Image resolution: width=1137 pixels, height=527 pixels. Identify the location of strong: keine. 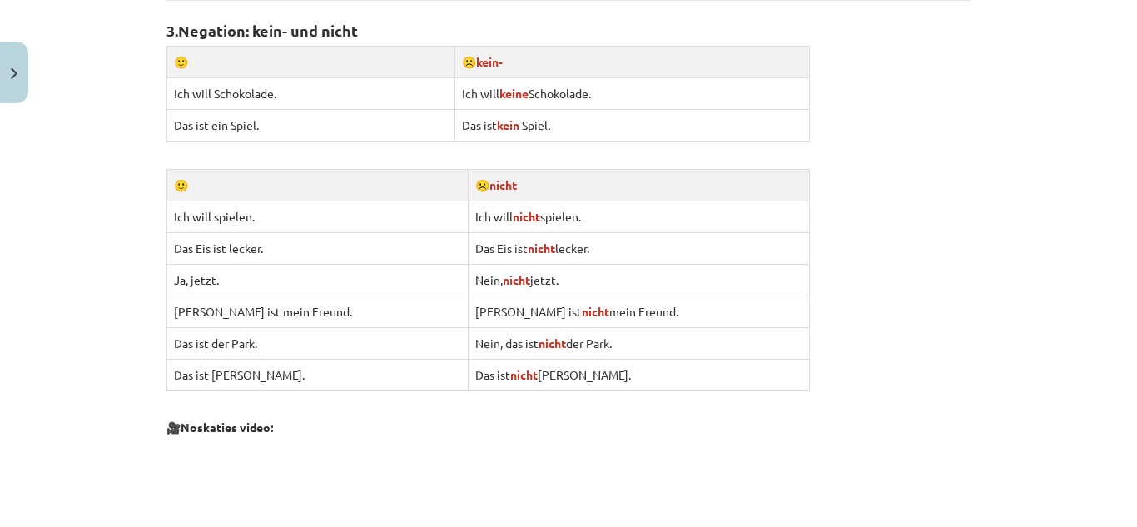
(513, 93).